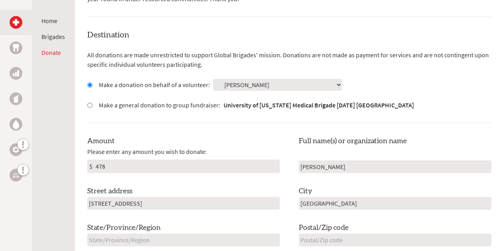 This screenshot has height=251, width=504. Describe the element at coordinates (53, 21) in the screenshot. I see `li: Home` at that location.